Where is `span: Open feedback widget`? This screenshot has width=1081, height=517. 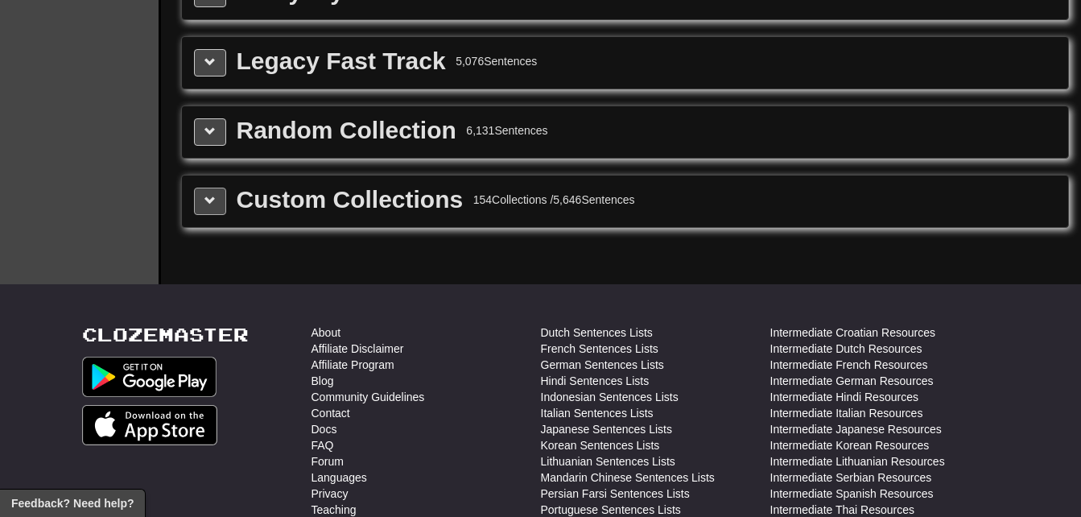
span: Open feedback widget is located at coordinates (72, 503).